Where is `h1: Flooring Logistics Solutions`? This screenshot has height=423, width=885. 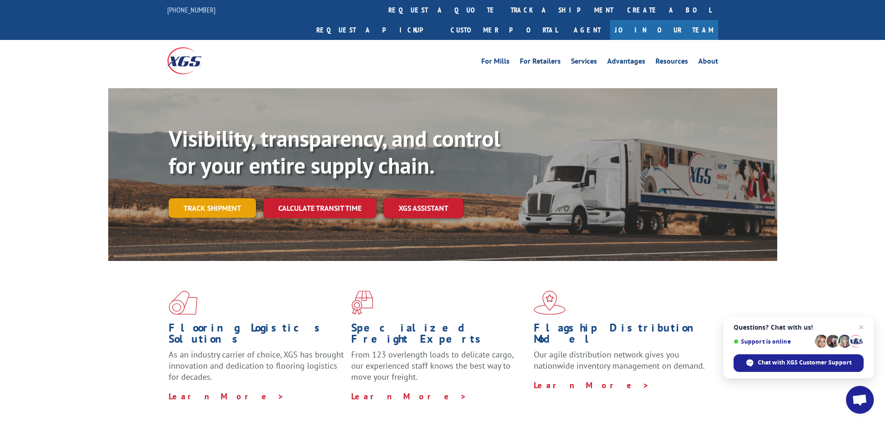 h1: Flooring Logistics Solutions is located at coordinates (257, 336).